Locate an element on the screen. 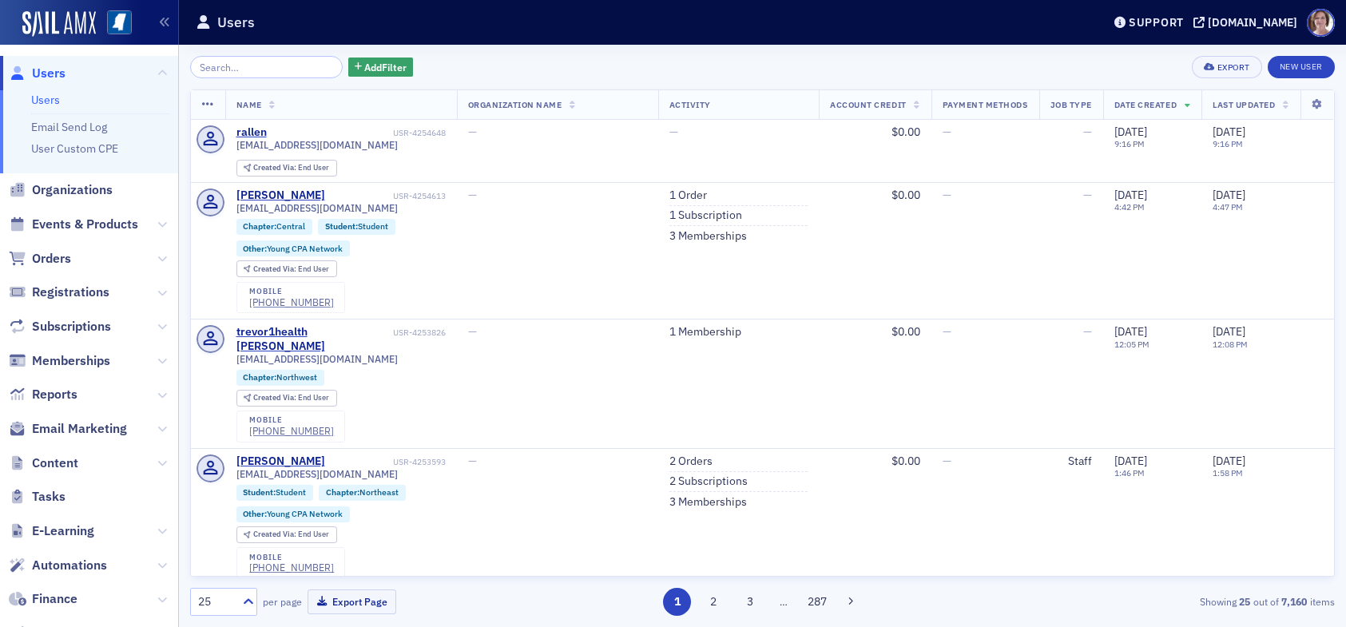 Image resolution: width=1346 pixels, height=627 pixels. div: rallen is located at coordinates (252, 133).